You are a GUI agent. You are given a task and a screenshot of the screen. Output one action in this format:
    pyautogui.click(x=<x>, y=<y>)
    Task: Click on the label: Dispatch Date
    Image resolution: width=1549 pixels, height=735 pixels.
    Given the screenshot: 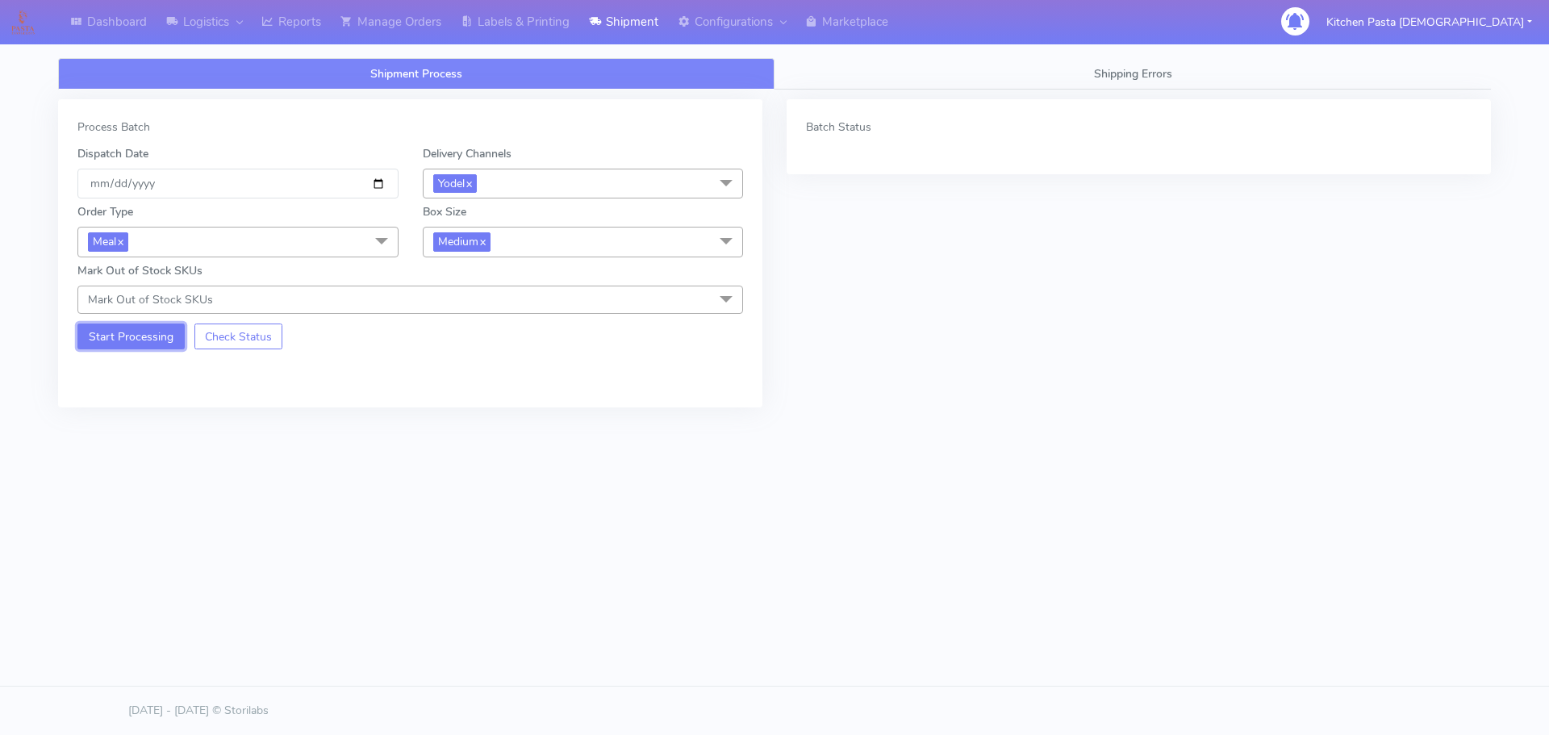 What is the action you would take?
    pyautogui.click(x=113, y=153)
    